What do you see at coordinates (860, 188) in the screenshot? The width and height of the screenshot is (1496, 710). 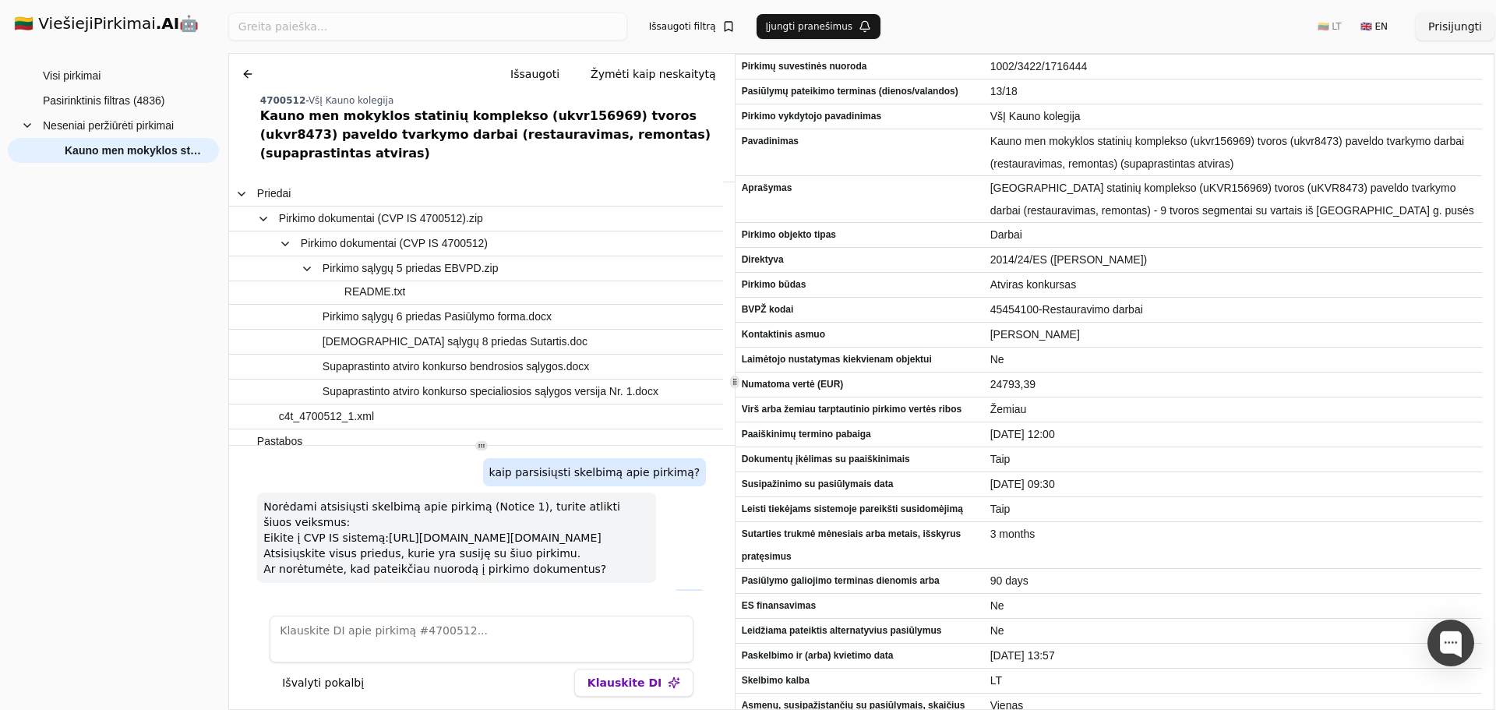 I see `span: Aprašymas` at bounding box center [860, 188].